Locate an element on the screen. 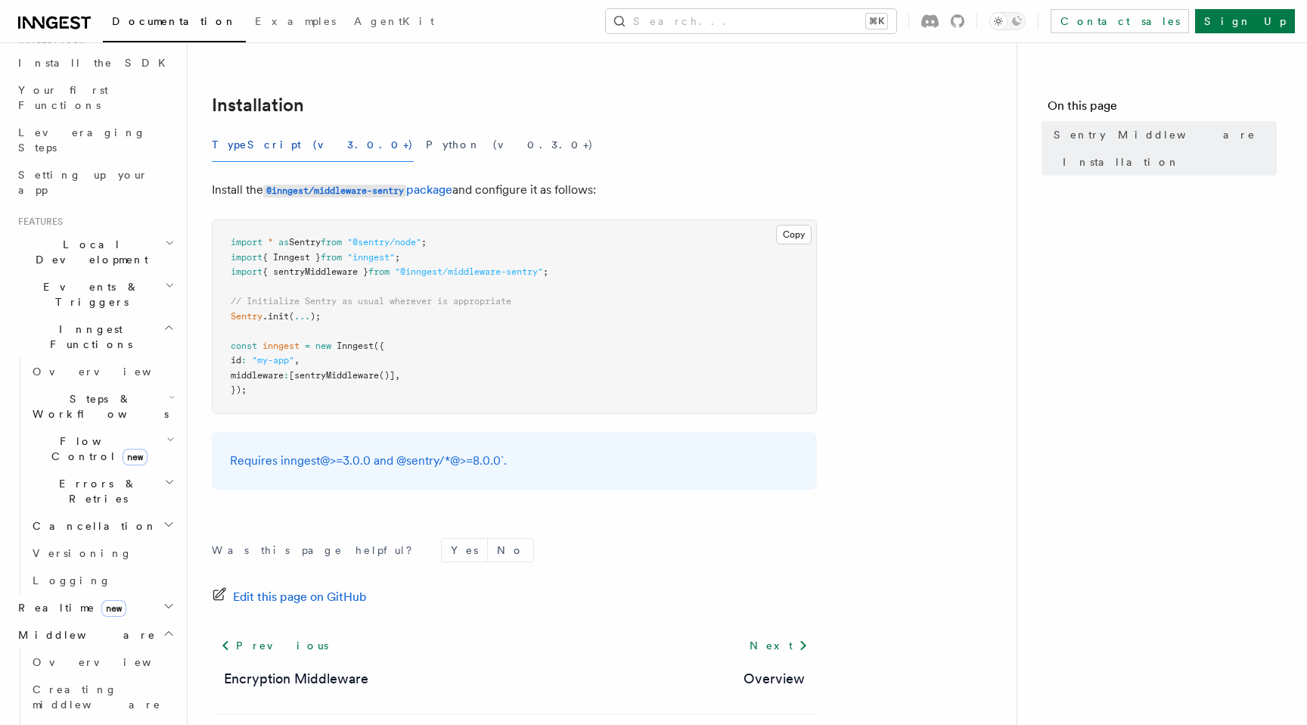  button: Search...⌘K is located at coordinates (751, 21).